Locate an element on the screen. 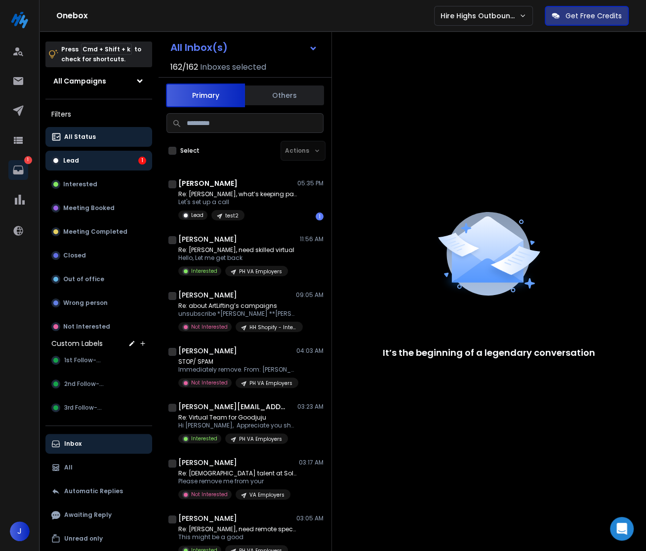 This screenshot has height=551, width=646. p: Meeting Booked is located at coordinates (89, 208).